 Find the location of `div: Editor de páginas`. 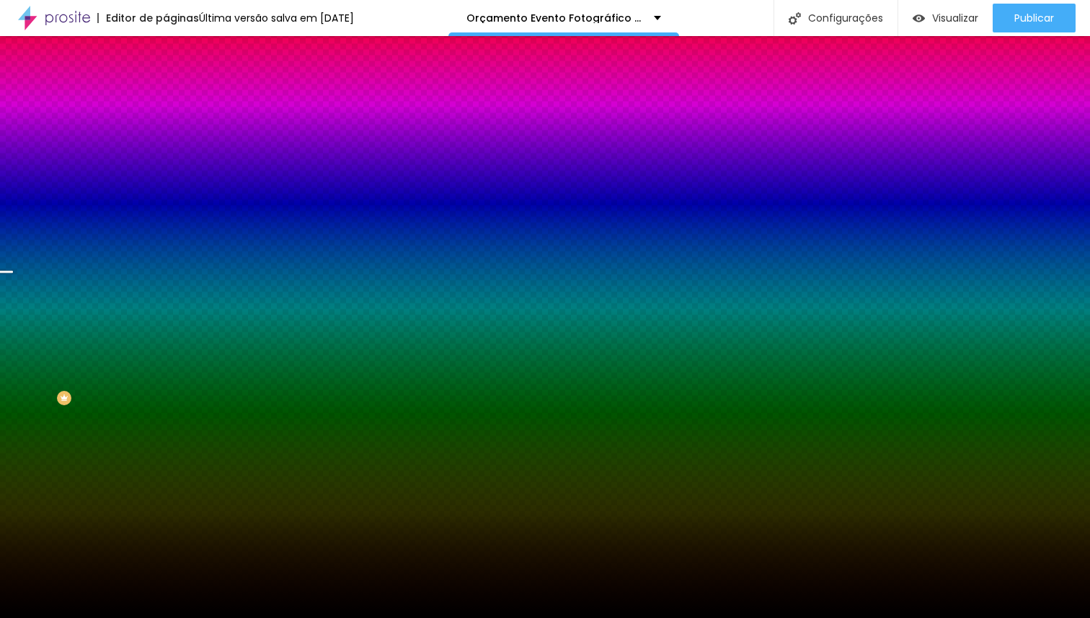

div: Editor de páginas is located at coordinates (148, 18).